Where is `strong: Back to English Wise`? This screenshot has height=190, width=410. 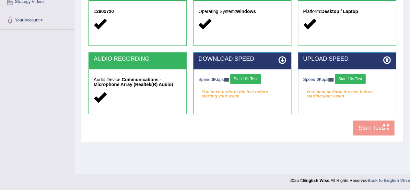 strong: Back to English Wise is located at coordinates (389, 180).